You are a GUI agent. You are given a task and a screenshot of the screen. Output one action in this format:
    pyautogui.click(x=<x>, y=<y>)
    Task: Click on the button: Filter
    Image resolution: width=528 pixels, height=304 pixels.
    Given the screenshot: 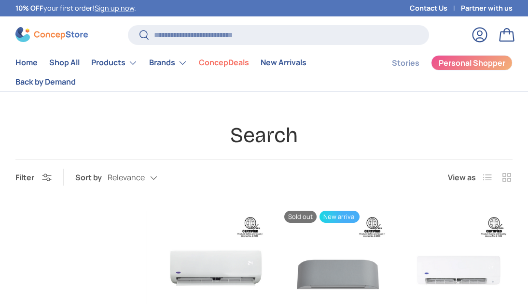 What is the action you would take?
    pyautogui.click(x=33, y=177)
    